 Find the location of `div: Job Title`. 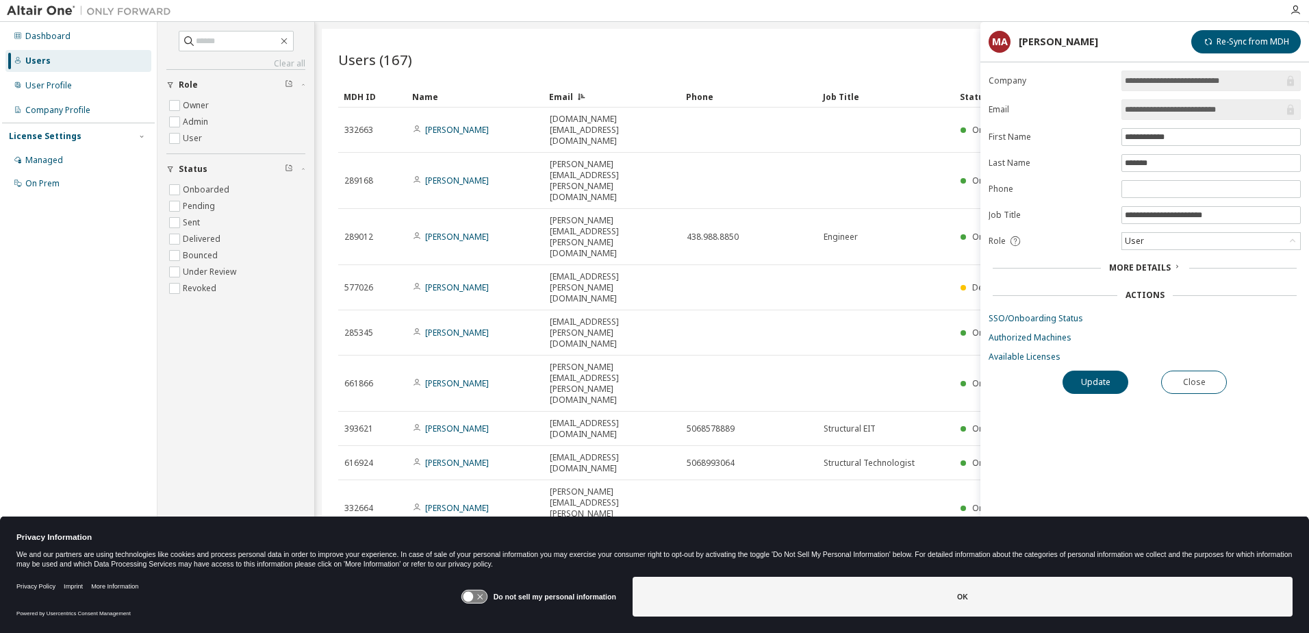

div: Job Title is located at coordinates (886, 97).